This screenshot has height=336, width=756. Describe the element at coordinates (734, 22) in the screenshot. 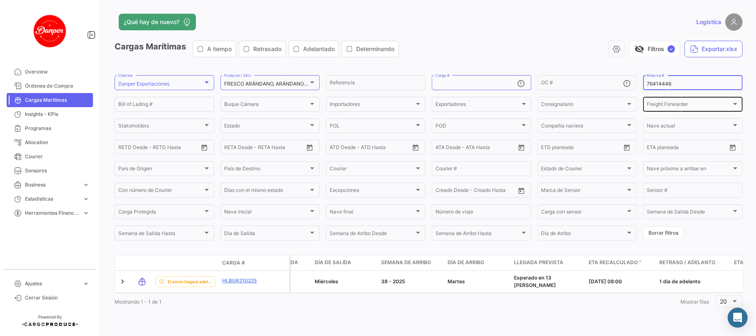

I see `img: placeholder-user.png` at that location.